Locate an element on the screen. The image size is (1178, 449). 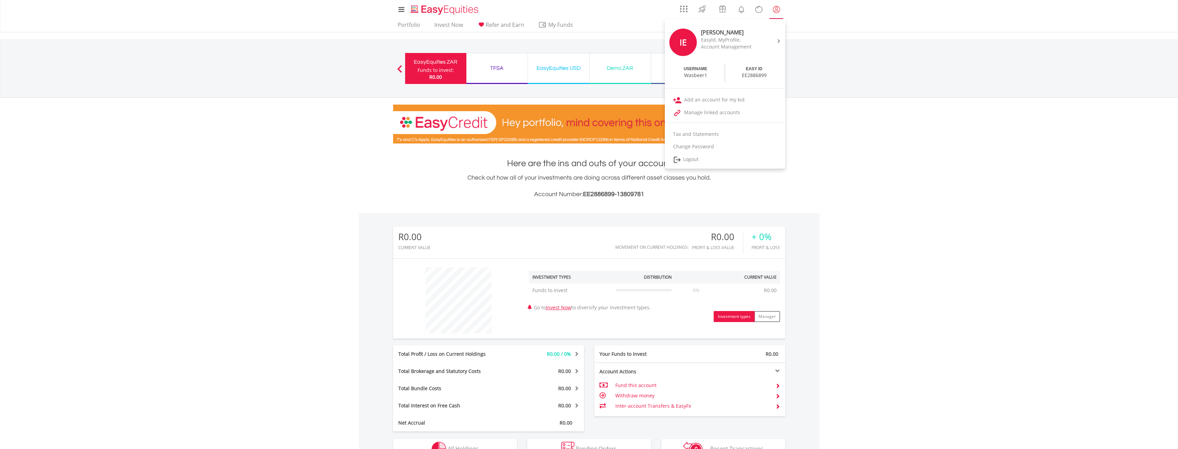
td: 0% is located at coordinates (696, 290).